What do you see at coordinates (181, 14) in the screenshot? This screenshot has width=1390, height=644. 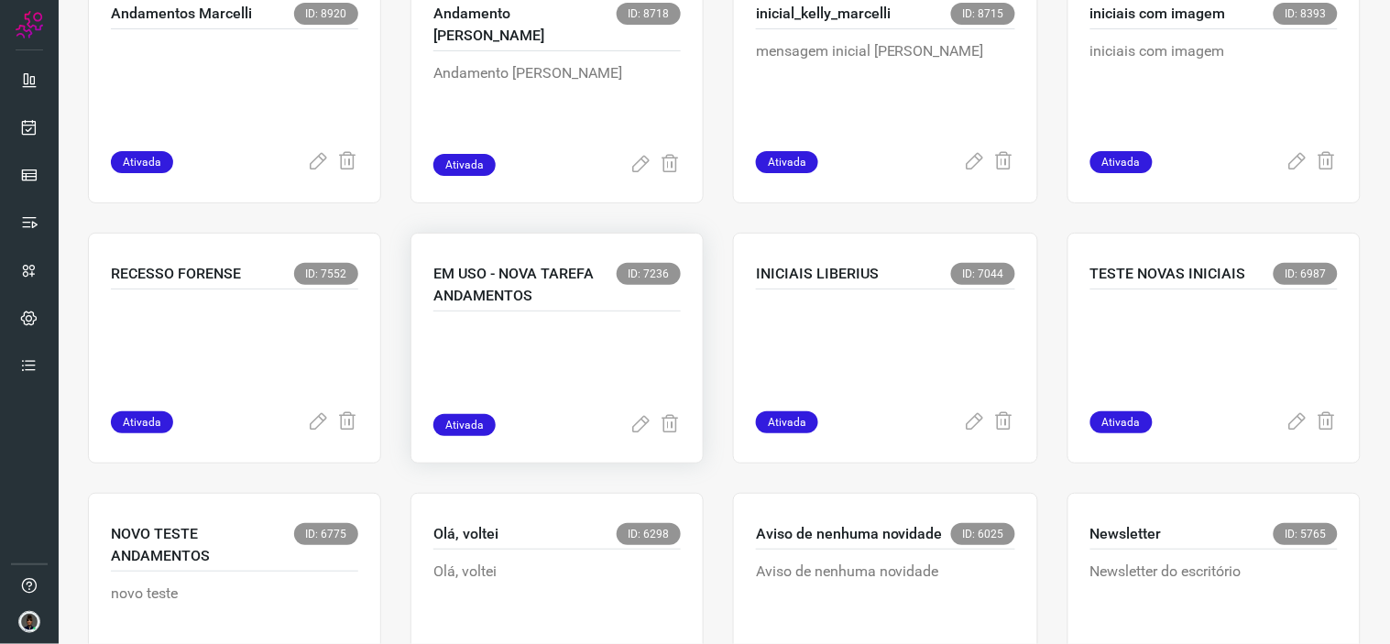 I see `p: Andamentos Marcelli` at bounding box center [181, 14].